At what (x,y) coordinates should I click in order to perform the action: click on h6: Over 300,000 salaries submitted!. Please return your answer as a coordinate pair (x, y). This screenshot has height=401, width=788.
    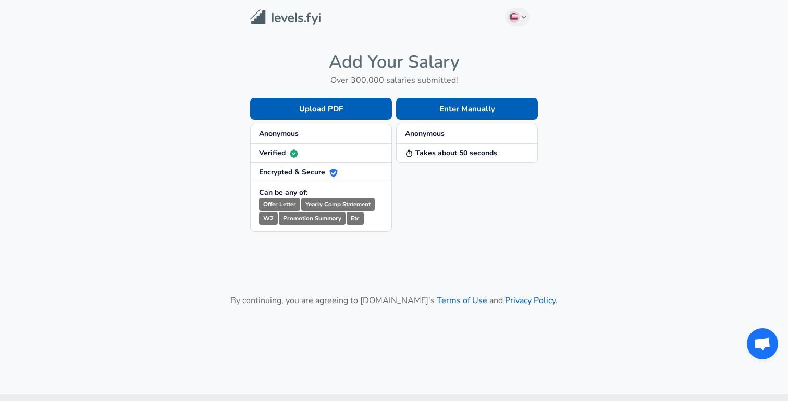
    Looking at the image, I should click on (394, 80).